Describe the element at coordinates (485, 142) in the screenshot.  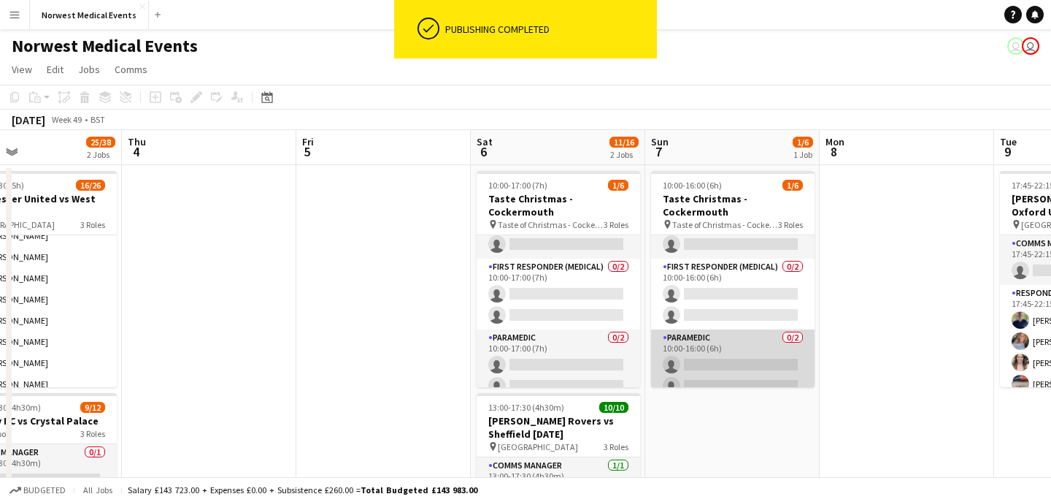
I see `span: Sat` at that location.